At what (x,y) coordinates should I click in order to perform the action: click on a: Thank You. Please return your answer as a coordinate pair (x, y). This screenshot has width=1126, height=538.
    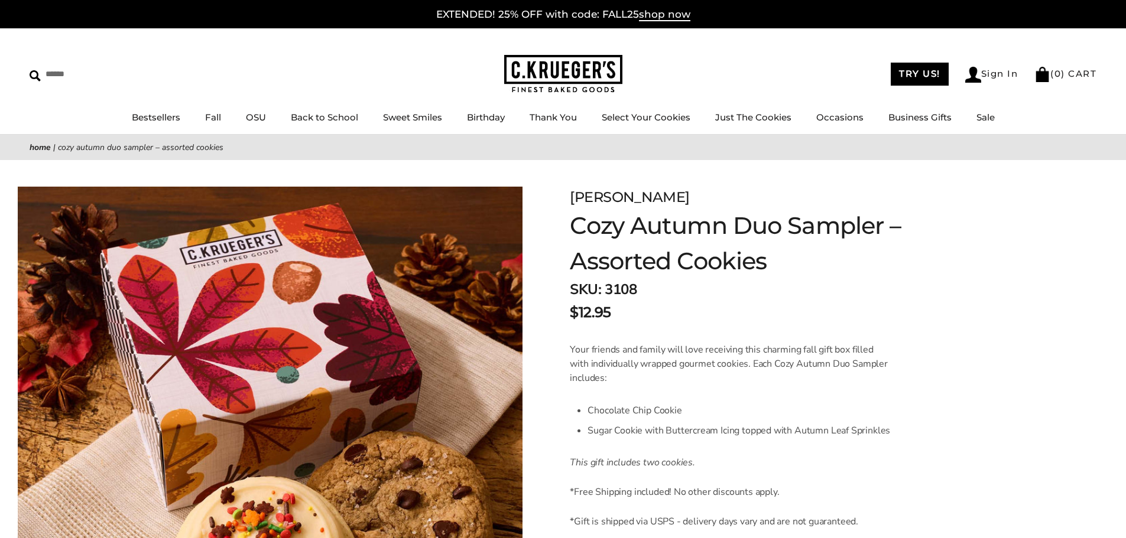
    Looking at the image, I should click on (553, 117).